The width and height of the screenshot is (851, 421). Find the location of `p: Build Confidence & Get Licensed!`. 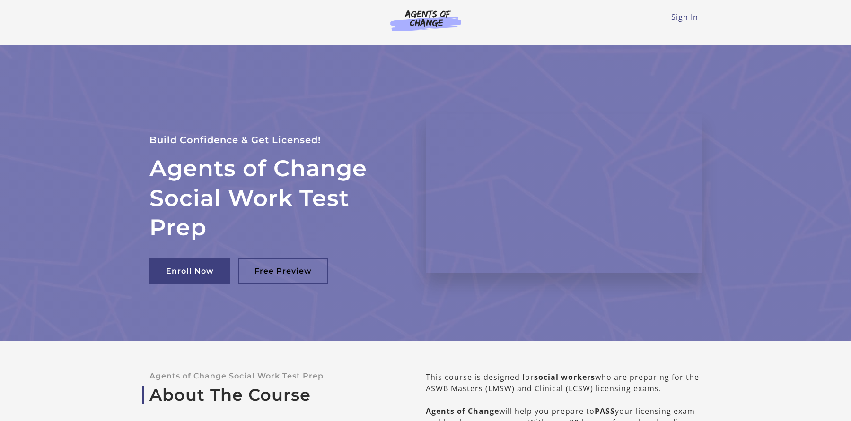

p: Build Confidence & Get Licensed! is located at coordinates (276, 140).